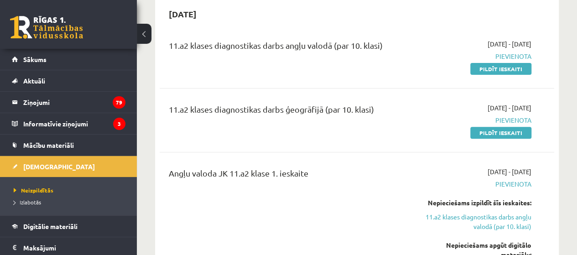  I want to click on a: Digitālie materiāli, so click(68, 226).